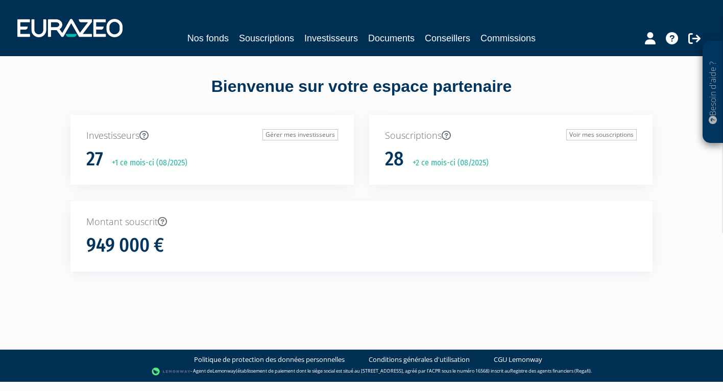 Image resolution: width=723 pixels, height=391 pixels. Describe the element at coordinates (508, 38) in the screenshot. I see `a: Commissions` at that location.